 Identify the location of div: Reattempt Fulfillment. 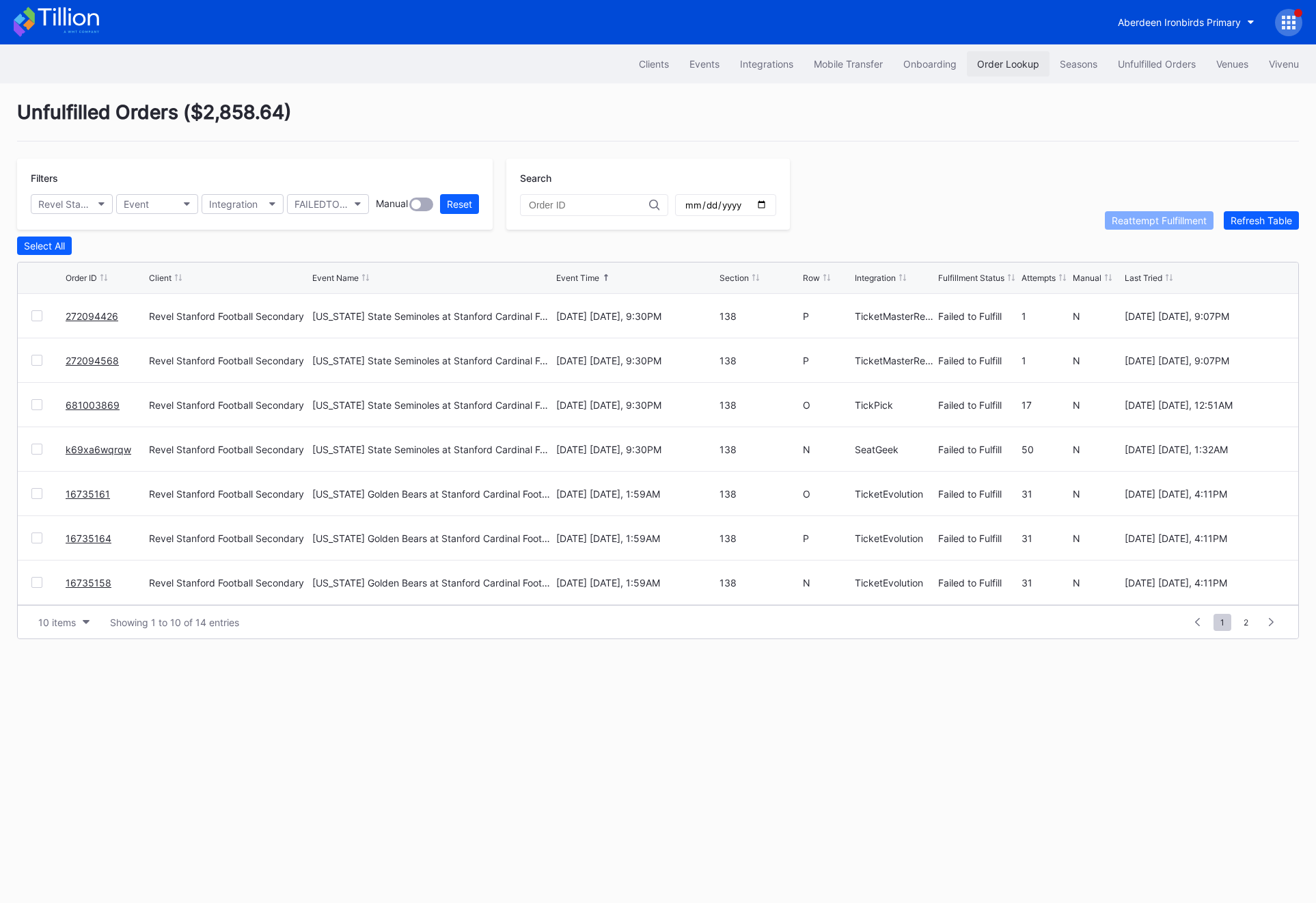
(1159, 220).